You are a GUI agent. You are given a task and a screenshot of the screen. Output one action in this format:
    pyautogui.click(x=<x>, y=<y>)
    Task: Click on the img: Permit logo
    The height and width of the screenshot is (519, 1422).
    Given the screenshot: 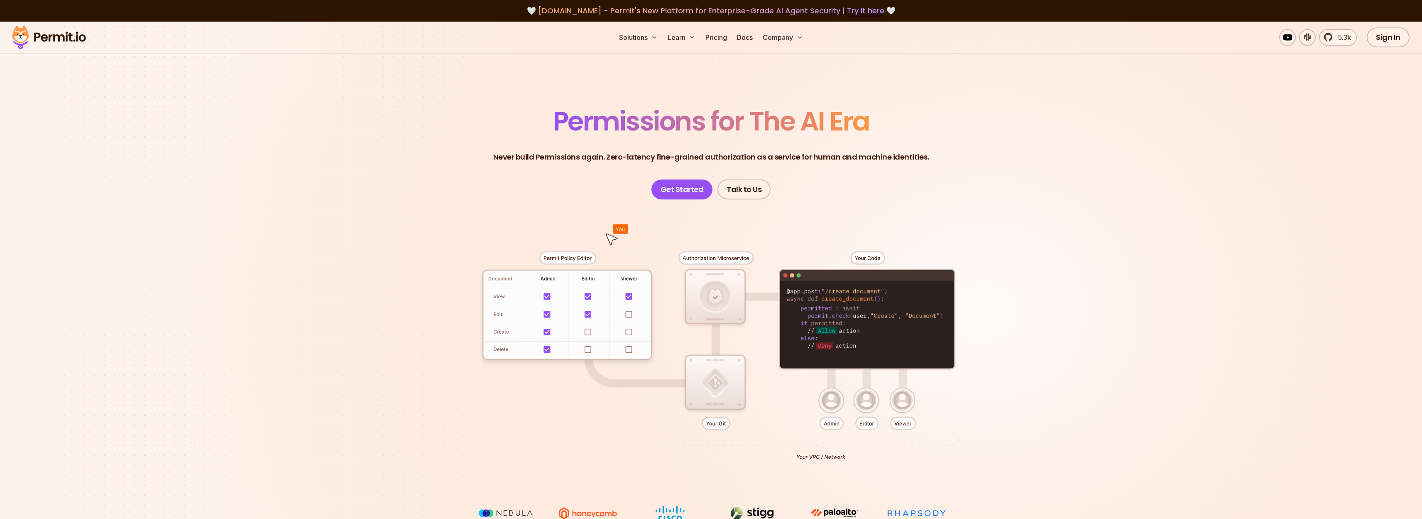 What is the action you would take?
    pyautogui.click(x=49, y=37)
    